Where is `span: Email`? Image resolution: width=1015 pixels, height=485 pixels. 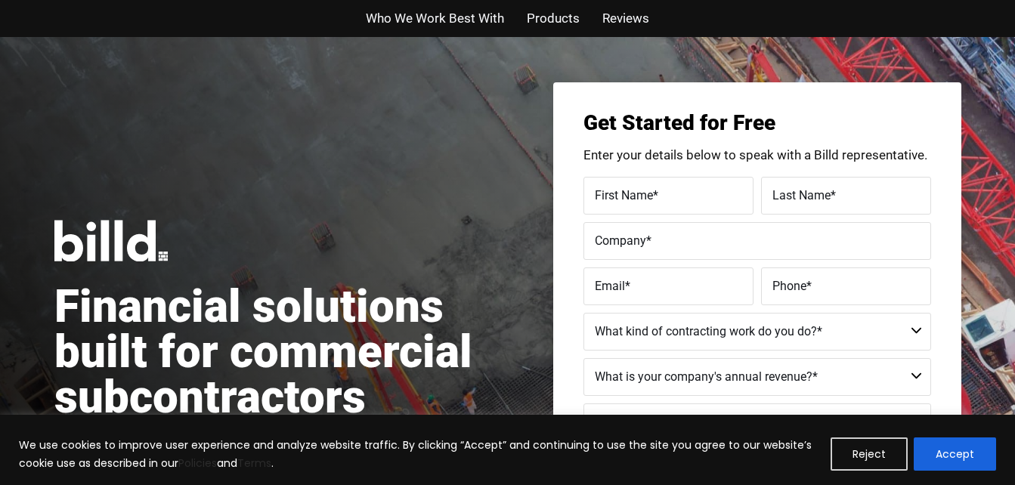
span: Email is located at coordinates (610, 285).